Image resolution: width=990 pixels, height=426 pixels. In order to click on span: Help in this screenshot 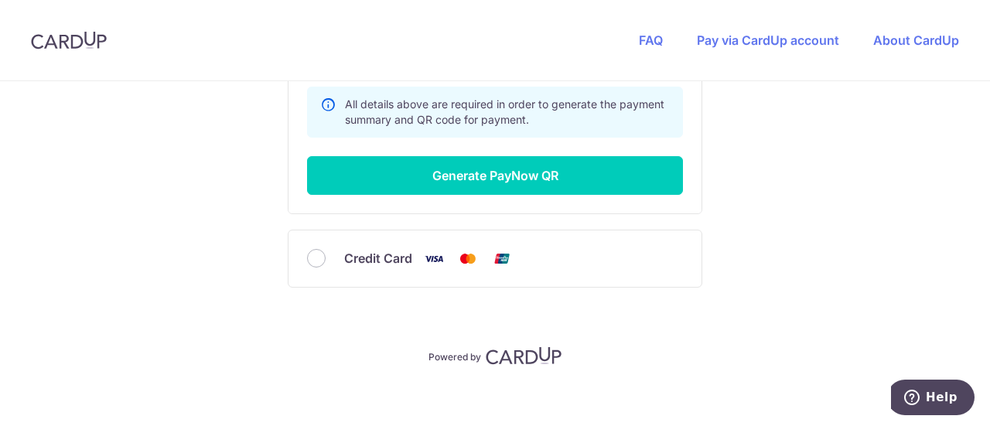, I will do `click(50, 18)`.